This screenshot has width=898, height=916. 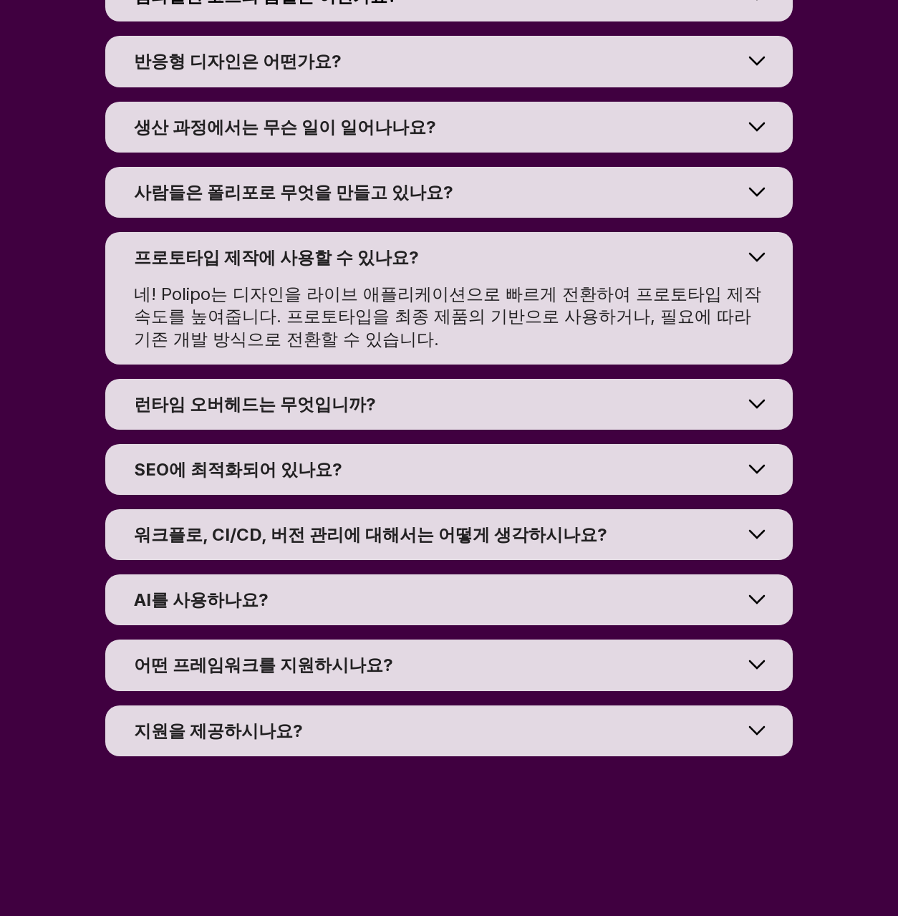 I want to click on summary: 어떤 프레임워크를 지원하시나요?, so click(x=449, y=665).